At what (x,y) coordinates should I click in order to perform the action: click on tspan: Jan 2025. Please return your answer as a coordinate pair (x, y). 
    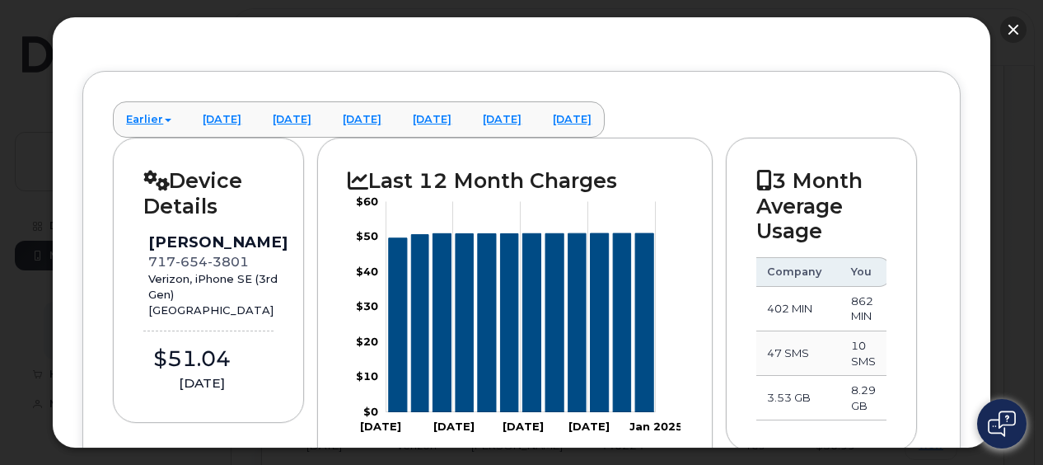
    Looking at the image, I should click on (656, 425).